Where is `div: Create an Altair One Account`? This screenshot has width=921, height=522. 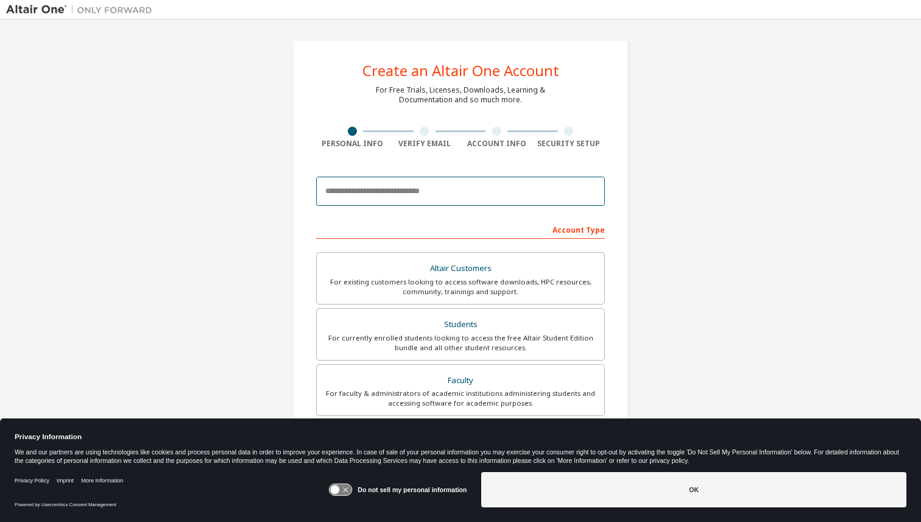 div: Create an Altair One Account is located at coordinates (460, 71).